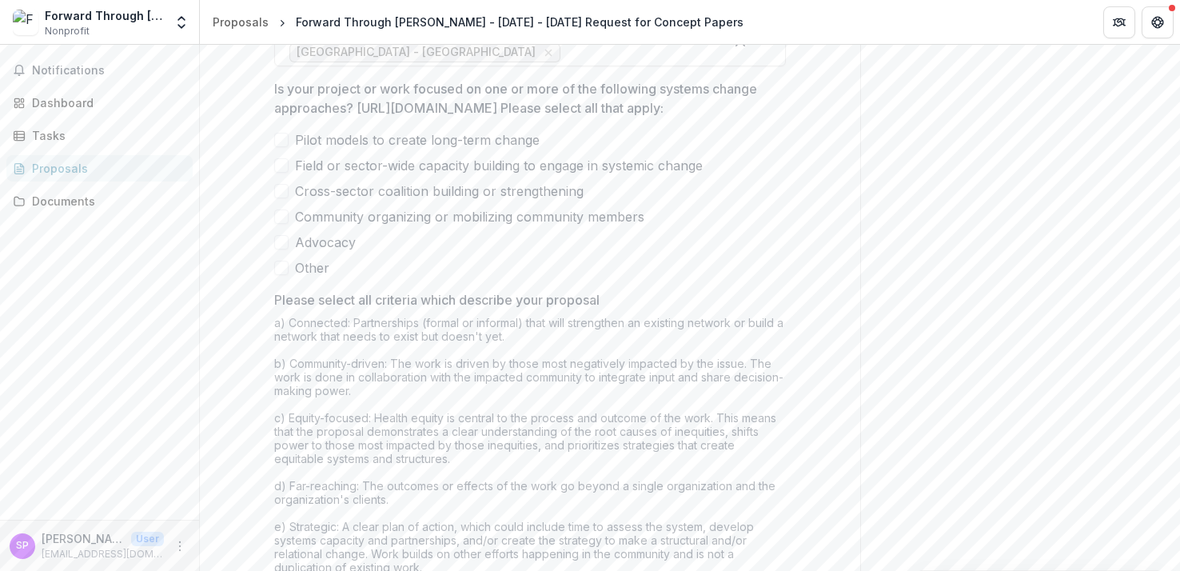  Describe the element at coordinates (325, 242) in the screenshot. I see `span: Advocacy` at that location.